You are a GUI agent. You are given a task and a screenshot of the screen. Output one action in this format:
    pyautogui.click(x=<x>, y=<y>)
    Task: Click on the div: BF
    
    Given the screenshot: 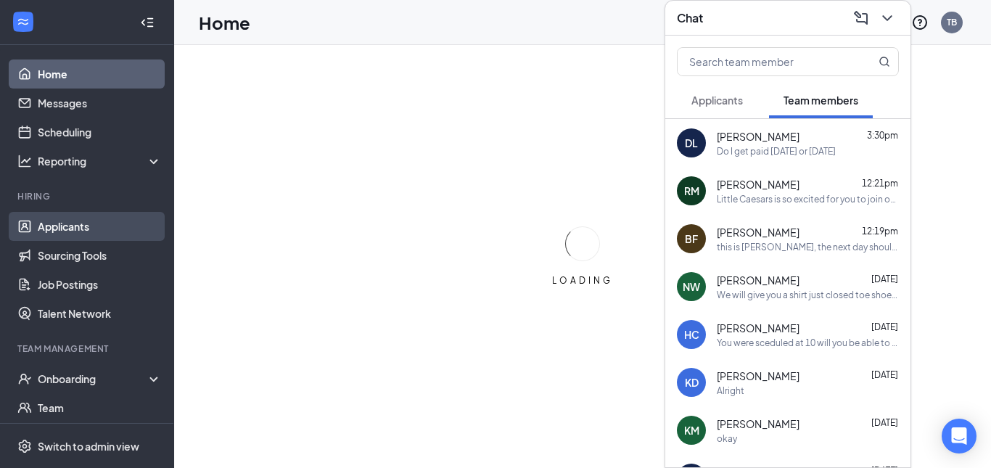 What is the action you would take?
    pyautogui.click(x=691, y=239)
    